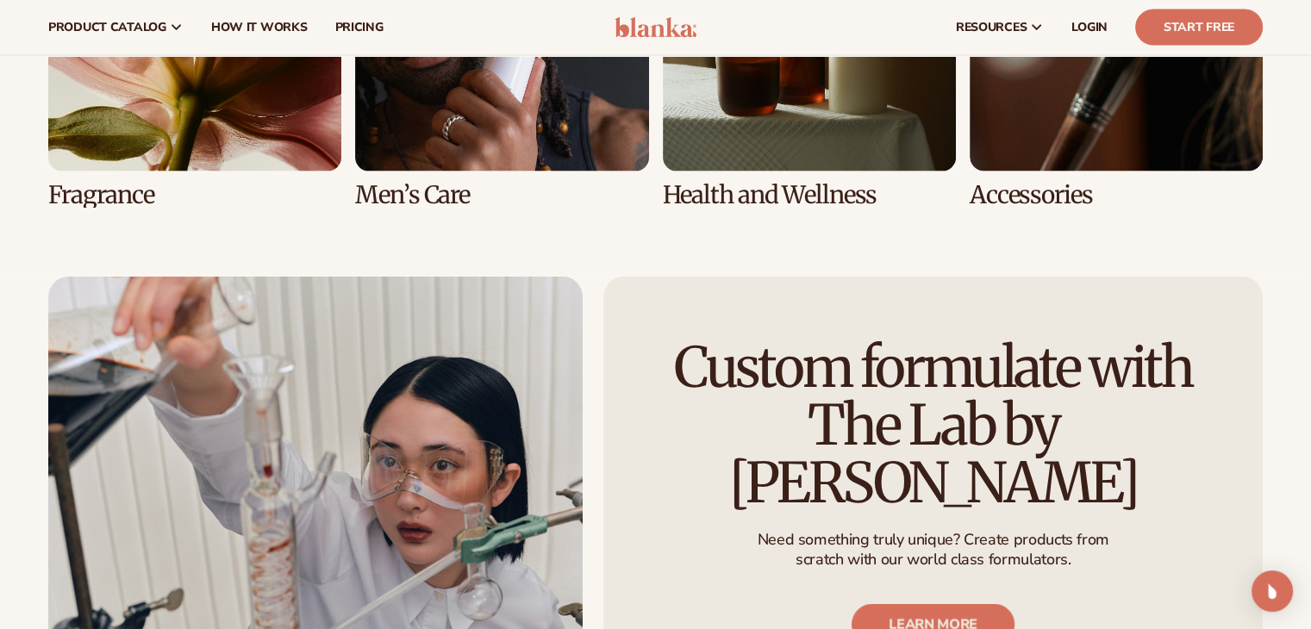 This screenshot has width=1311, height=629. Describe the element at coordinates (655, 28) in the screenshot. I see `img: logo` at that location.